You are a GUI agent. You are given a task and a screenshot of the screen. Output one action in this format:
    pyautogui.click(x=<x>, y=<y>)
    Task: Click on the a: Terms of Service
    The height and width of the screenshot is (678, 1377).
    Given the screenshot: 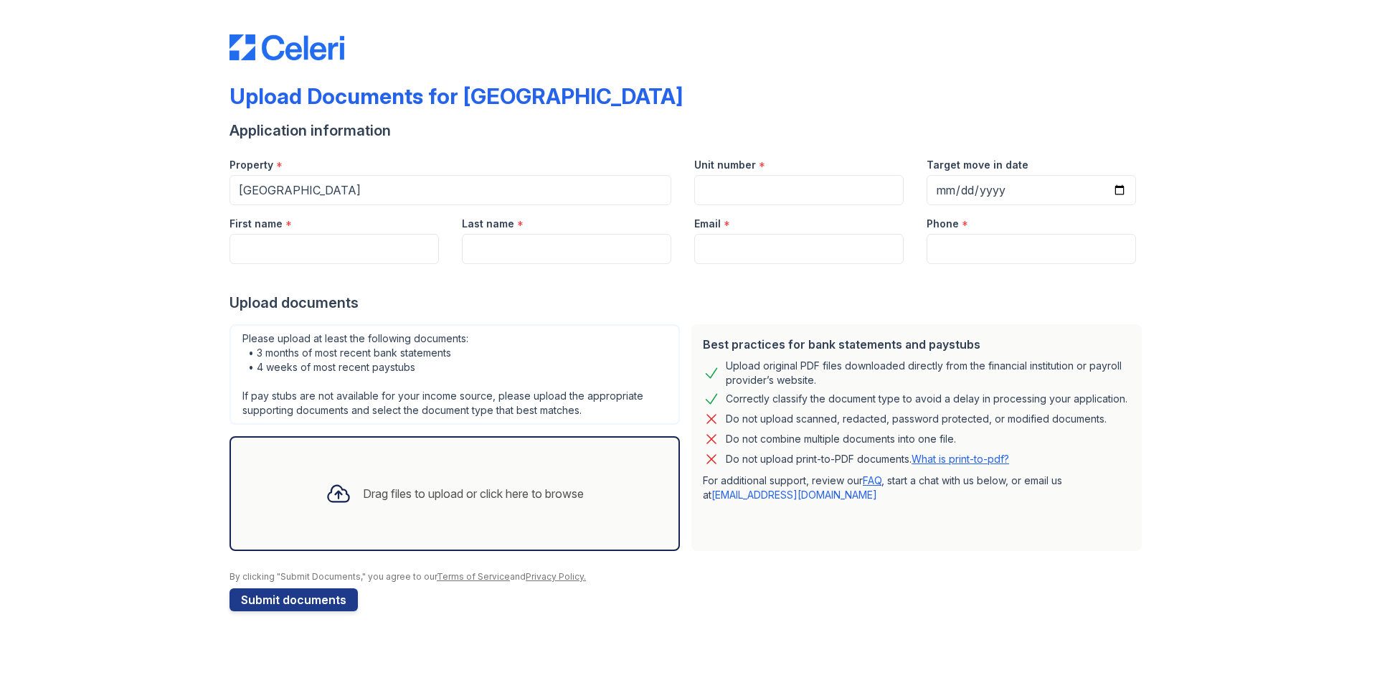 What is the action you would take?
    pyautogui.click(x=473, y=576)
    